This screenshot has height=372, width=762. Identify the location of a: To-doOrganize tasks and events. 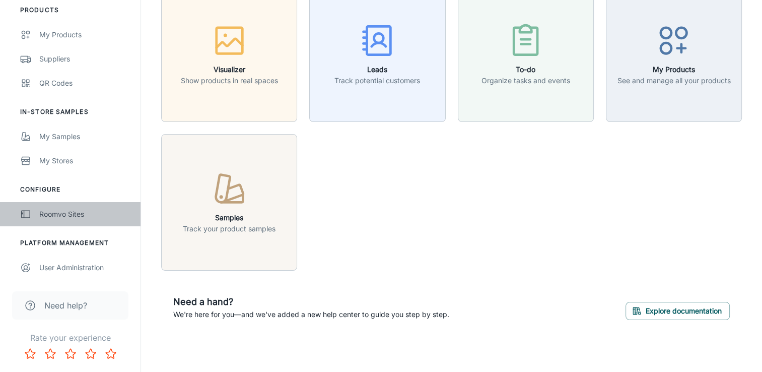
(526, 53).